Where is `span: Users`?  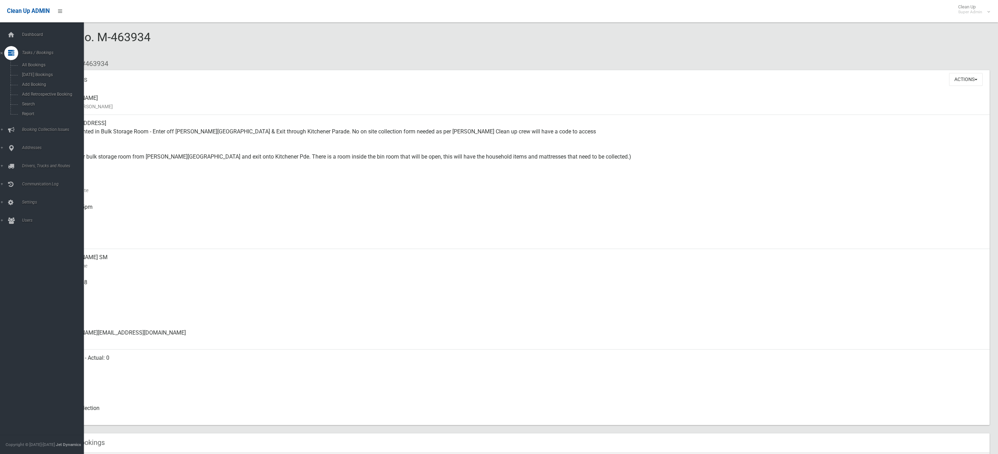
span: Users is located at coordinates (56, 220).